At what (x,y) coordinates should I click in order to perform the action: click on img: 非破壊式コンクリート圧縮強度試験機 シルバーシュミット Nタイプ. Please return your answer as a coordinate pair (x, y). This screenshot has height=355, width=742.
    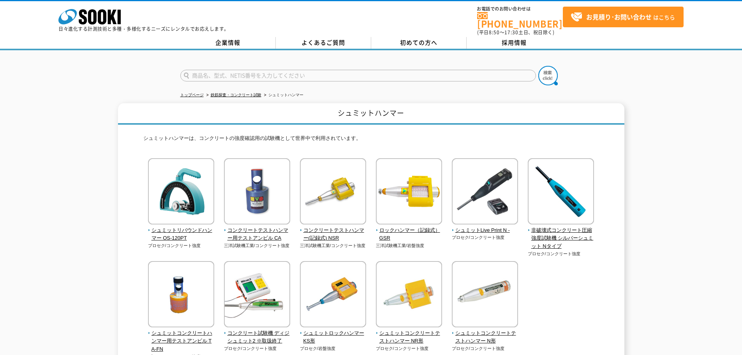
    Looking at the image, I should click on (561, 192).